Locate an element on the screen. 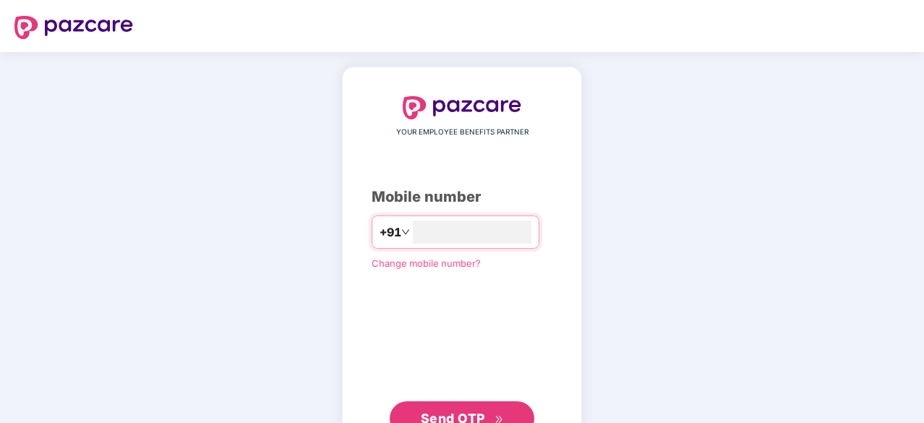 This screenshot has height=423, width=924. div: Mobile number is located at coordinates (462, 197).